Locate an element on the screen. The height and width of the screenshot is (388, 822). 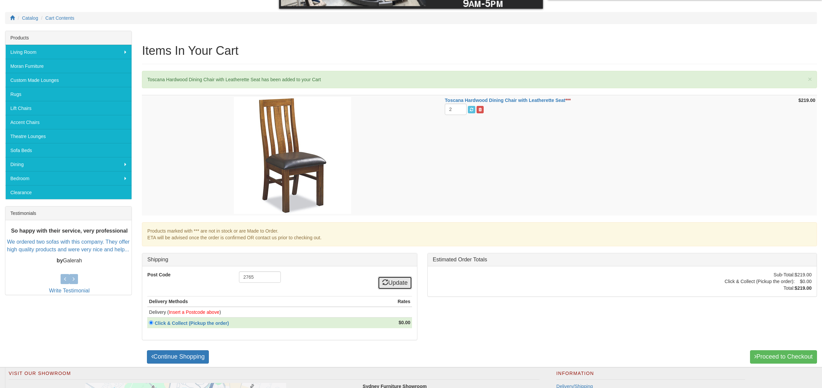
h1: Items In Your Cart is located at coordinates (479, 51).